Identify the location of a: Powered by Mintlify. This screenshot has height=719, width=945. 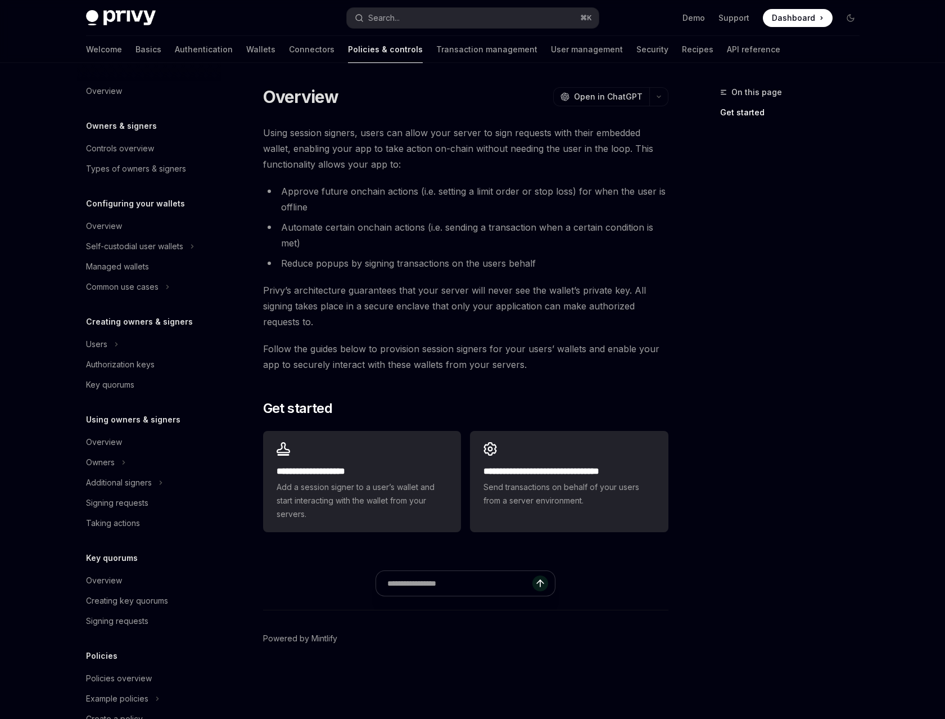
(300, 638).